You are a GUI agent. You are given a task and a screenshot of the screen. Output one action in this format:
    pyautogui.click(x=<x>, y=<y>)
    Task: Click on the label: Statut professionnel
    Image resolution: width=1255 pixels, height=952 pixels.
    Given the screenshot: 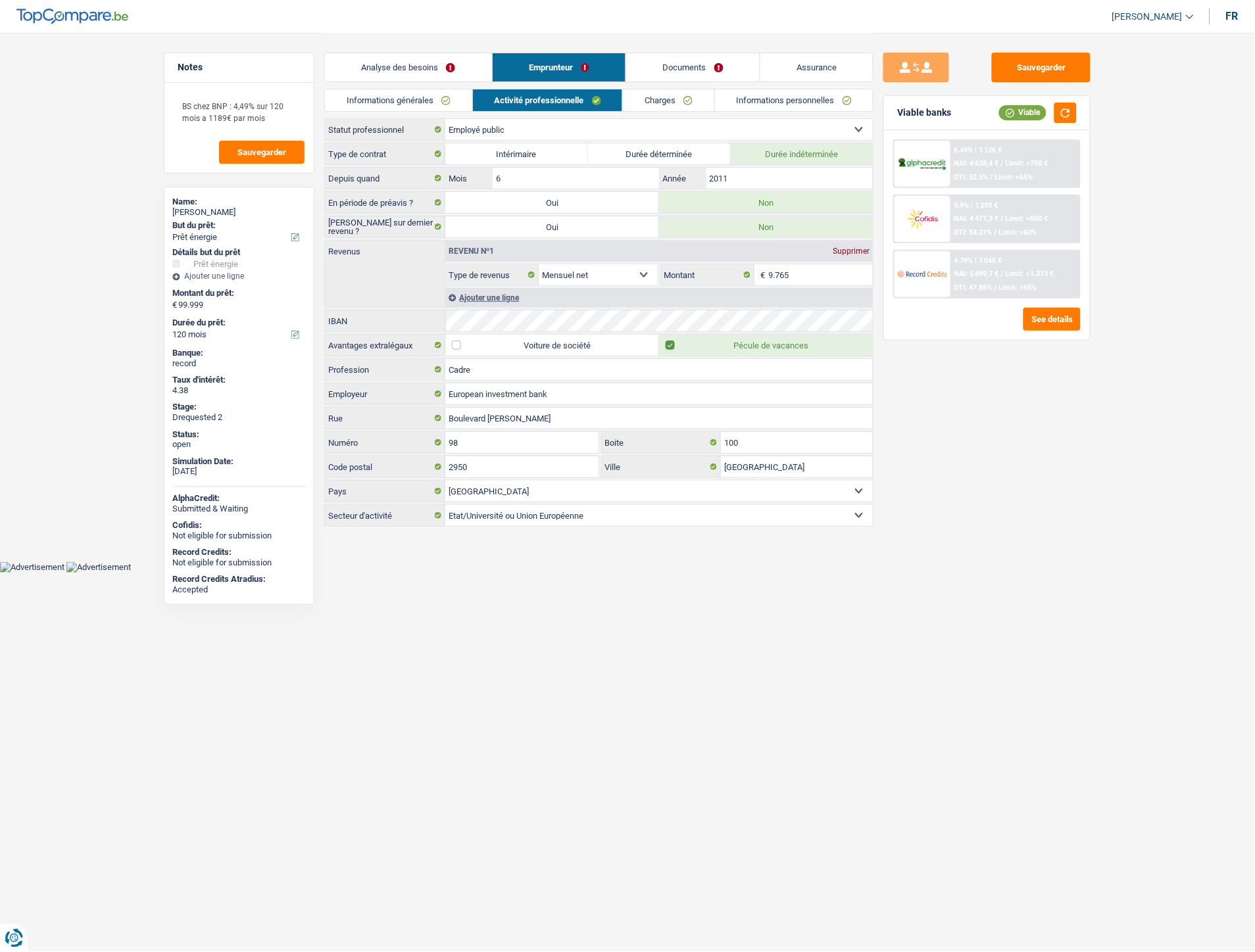 What is the action you would take?
    pyautogui.click(x=385, y=129)
    